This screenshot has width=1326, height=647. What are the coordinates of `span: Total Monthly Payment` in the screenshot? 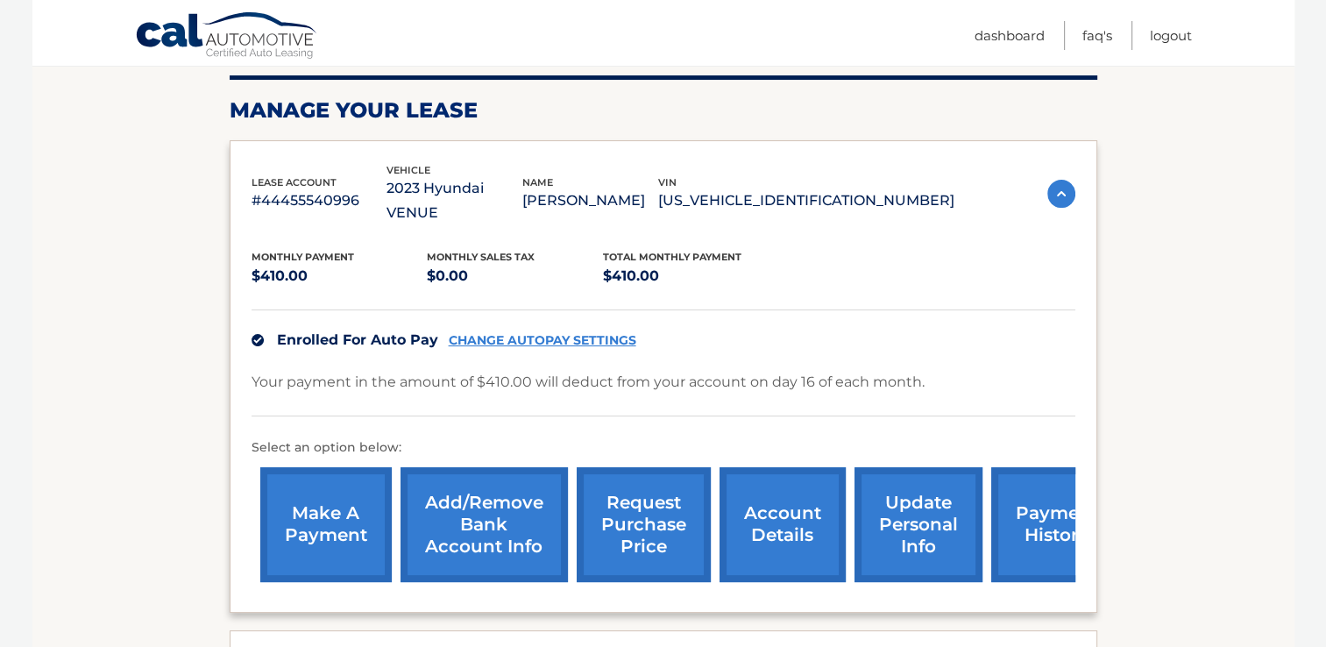 It's located at (672, 257).